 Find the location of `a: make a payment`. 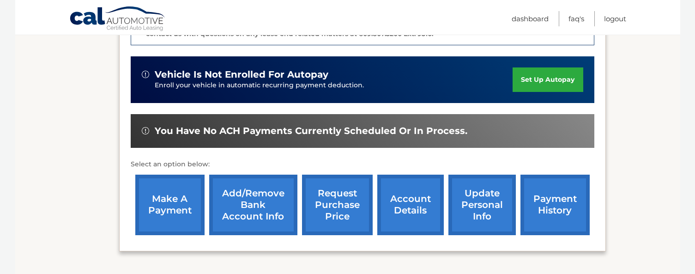

a: make a payment is located at coordinates (170, 204).